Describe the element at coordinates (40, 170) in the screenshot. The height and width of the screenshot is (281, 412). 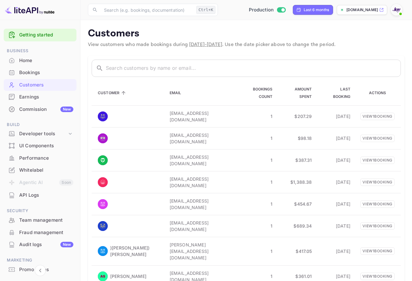
I see `a: Whitelabel` at that location.